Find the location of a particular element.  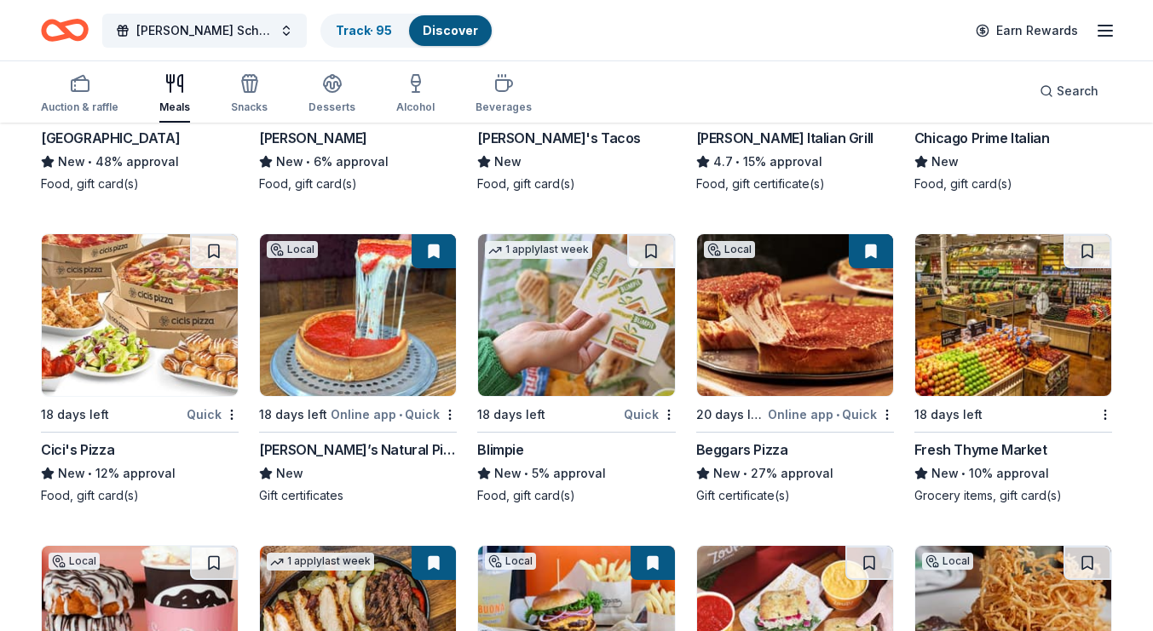

div: 15% approval is located at coordinates (795, 162).